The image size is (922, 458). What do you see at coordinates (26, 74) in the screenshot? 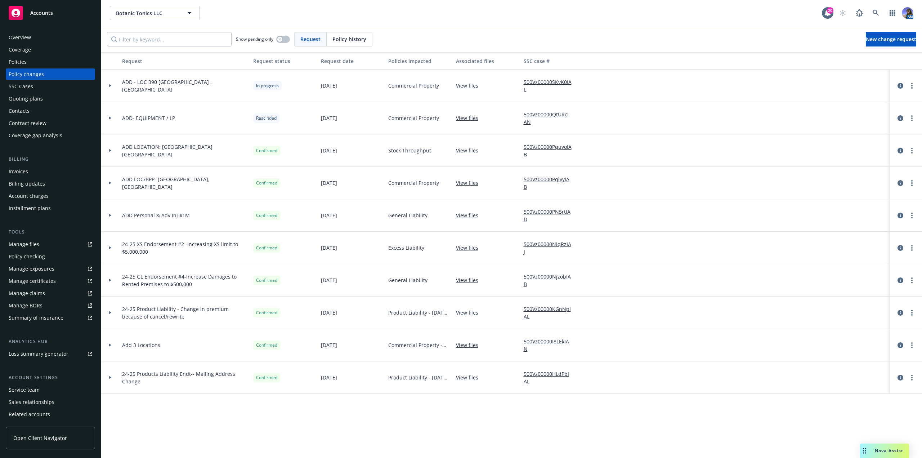
I see `div: Policy changes` at bounding box center [26, 74].